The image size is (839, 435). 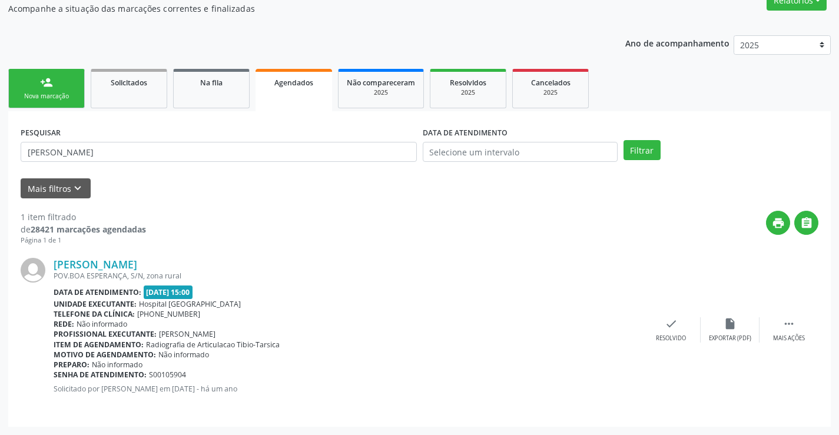 I want to click on p: Ano de acompanhamento, so click(x=677, y=42).